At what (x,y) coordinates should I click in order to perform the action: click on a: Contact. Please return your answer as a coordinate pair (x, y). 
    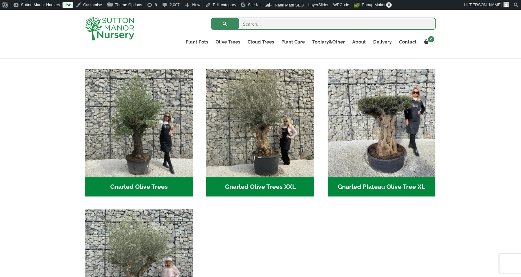
    Looking at the image, I should click on (408, 42).